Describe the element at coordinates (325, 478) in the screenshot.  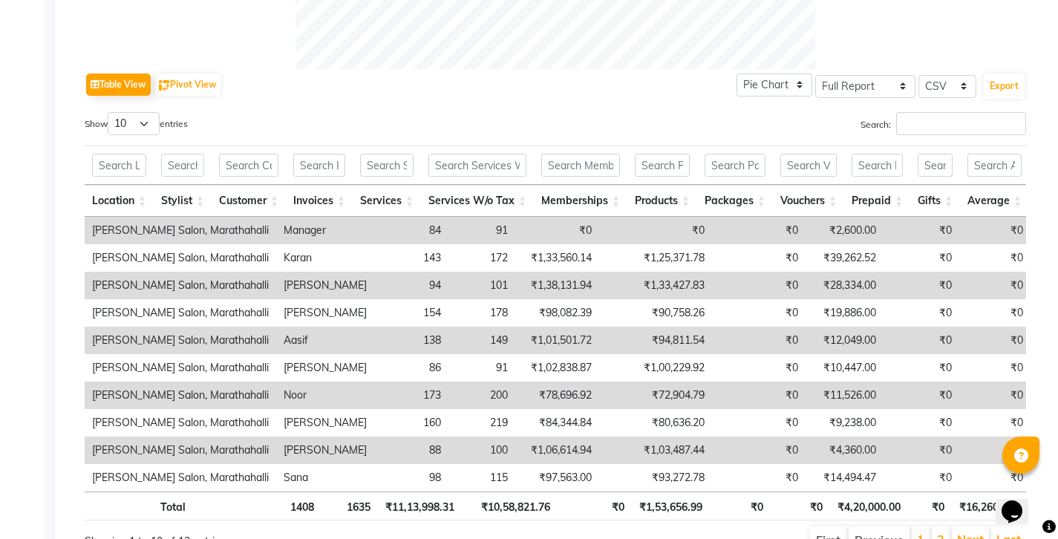
I see `td: Sana` at that location.